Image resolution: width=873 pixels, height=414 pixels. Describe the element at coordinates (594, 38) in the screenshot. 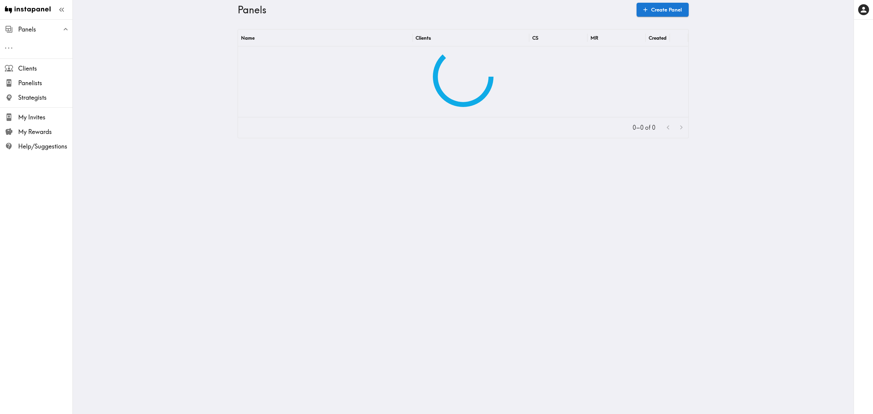

I see `div: MR` at that location.